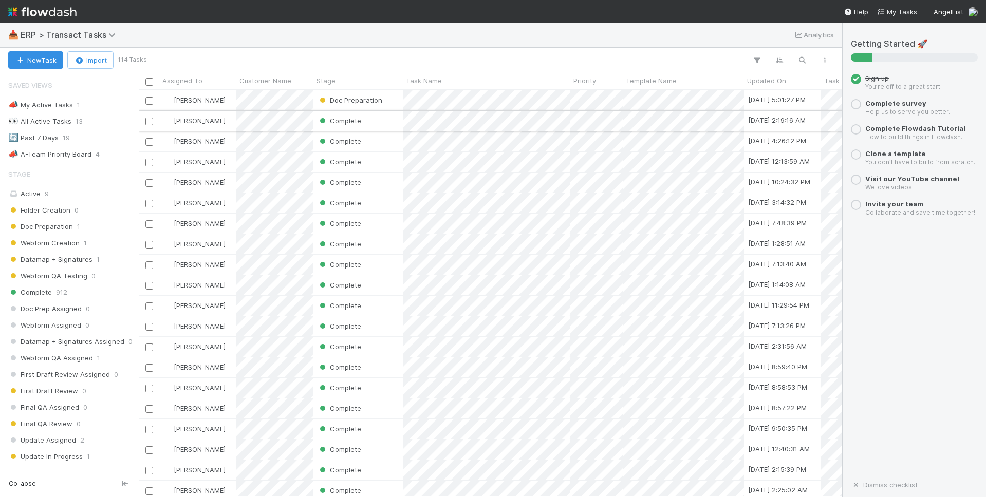 The height and width of the screenshot is (497, 986). What do you see at coordinates (51, 473) in the screenshot?
I see `span: QA Feedback Assigned` at bounding box center [51, 473].